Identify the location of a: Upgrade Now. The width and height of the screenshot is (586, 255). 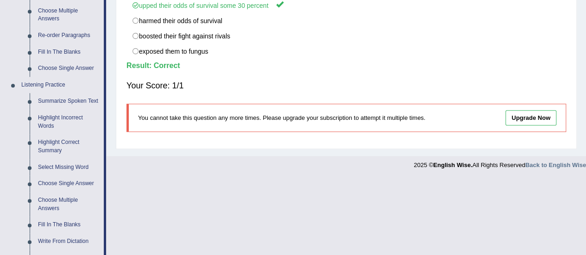
(531, 118).